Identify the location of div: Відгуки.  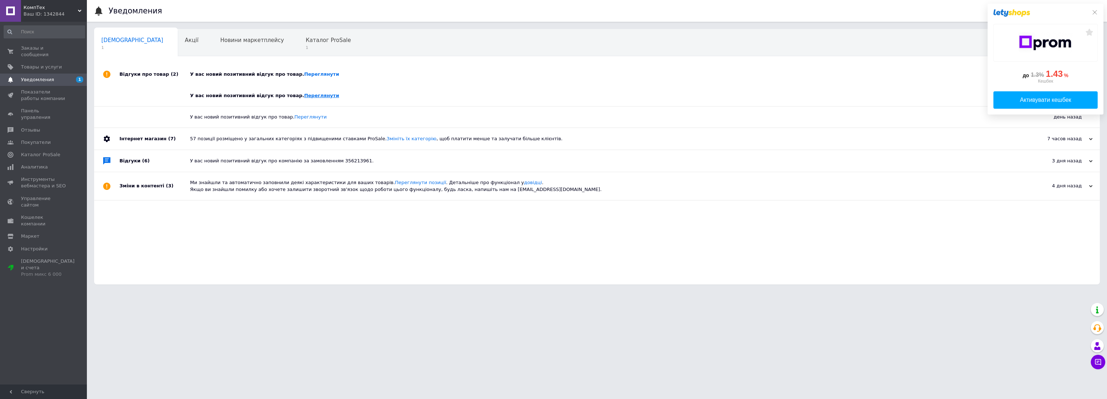
(155, 161).